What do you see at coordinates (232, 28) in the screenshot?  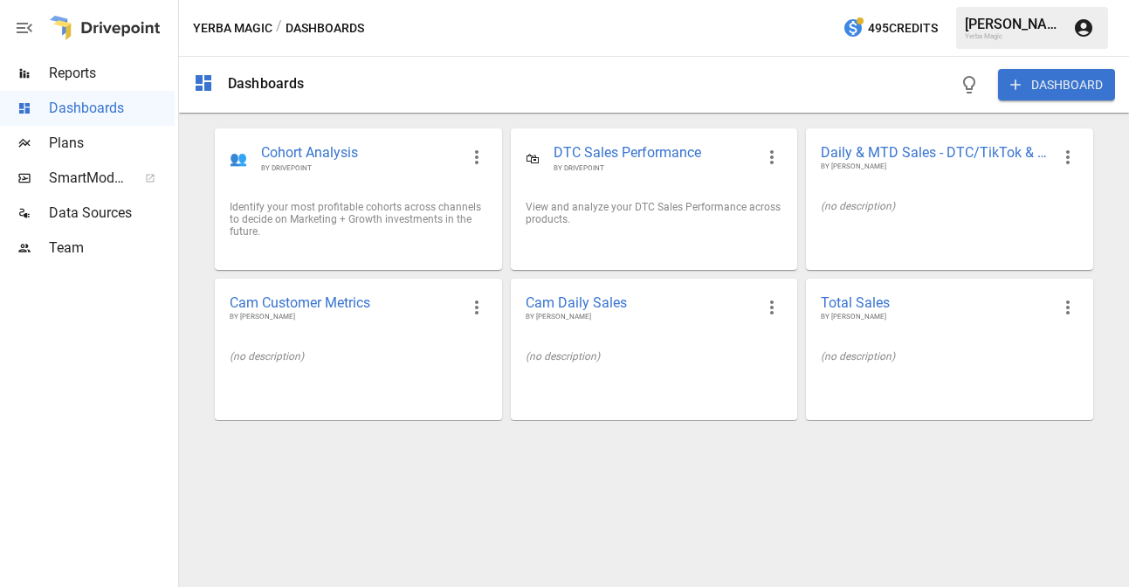 I see `button: Yerba Magic` at bounding box center [232, 28].